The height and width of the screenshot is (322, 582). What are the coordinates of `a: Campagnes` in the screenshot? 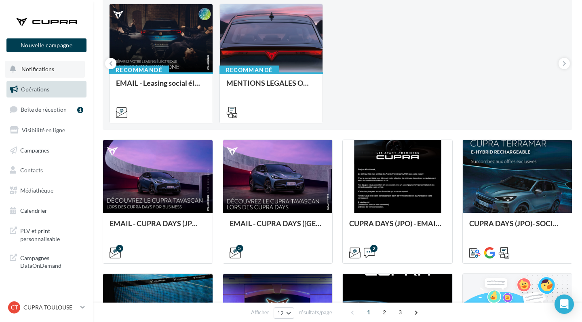 It's located at (47, 150).